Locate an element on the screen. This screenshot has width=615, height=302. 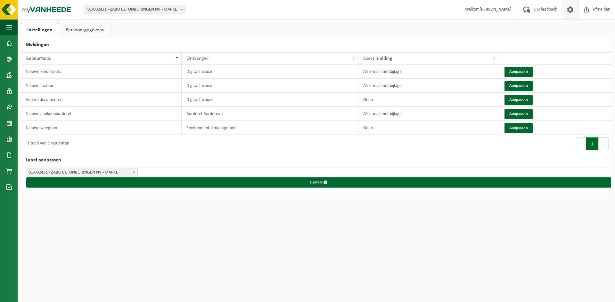
span: Gebeurtenis is located at coordinates (38, 59).